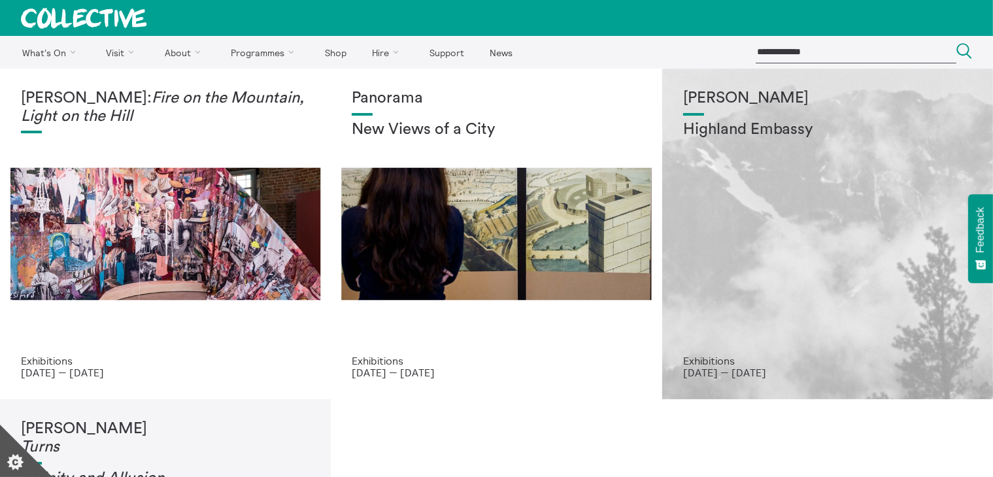 The width and height of the screenshot is (993, 477). Describe the element at coordinates (51, 52) in the screenshot. I see `a: What's On` at that location.